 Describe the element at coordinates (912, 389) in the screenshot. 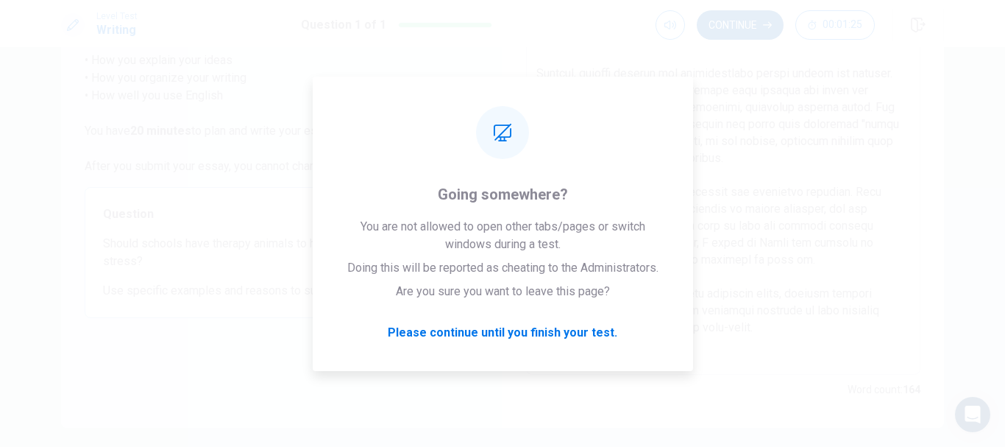

I see `strong: 164` at that location.